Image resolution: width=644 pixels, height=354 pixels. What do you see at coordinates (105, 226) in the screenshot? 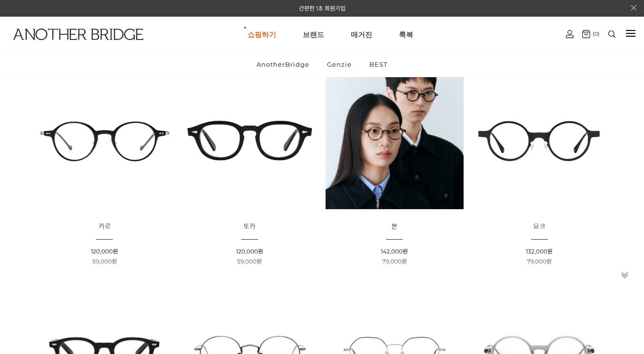
I see `a: 카로` at bounding box center [105, 226].